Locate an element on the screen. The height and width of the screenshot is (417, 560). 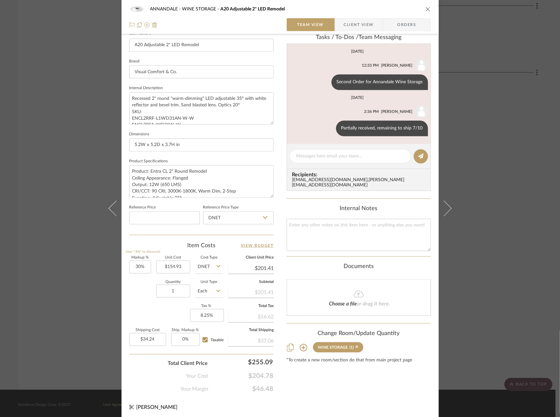
label: Total Tax is located at coordinates (251, 306).